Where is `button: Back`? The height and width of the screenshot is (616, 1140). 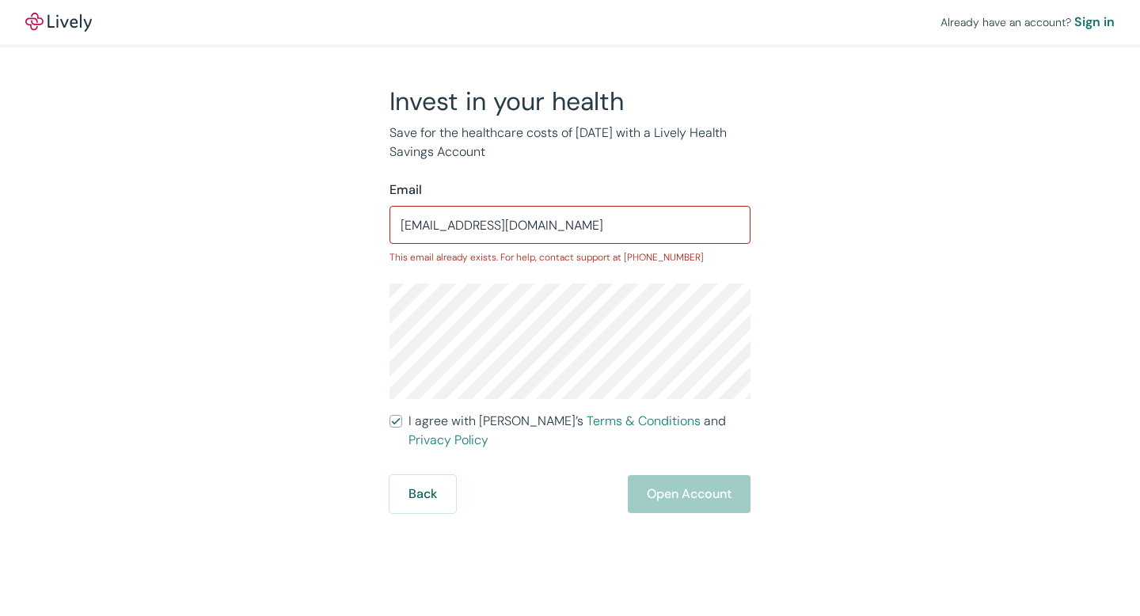
button: Back is located at coordinates (423, 494).